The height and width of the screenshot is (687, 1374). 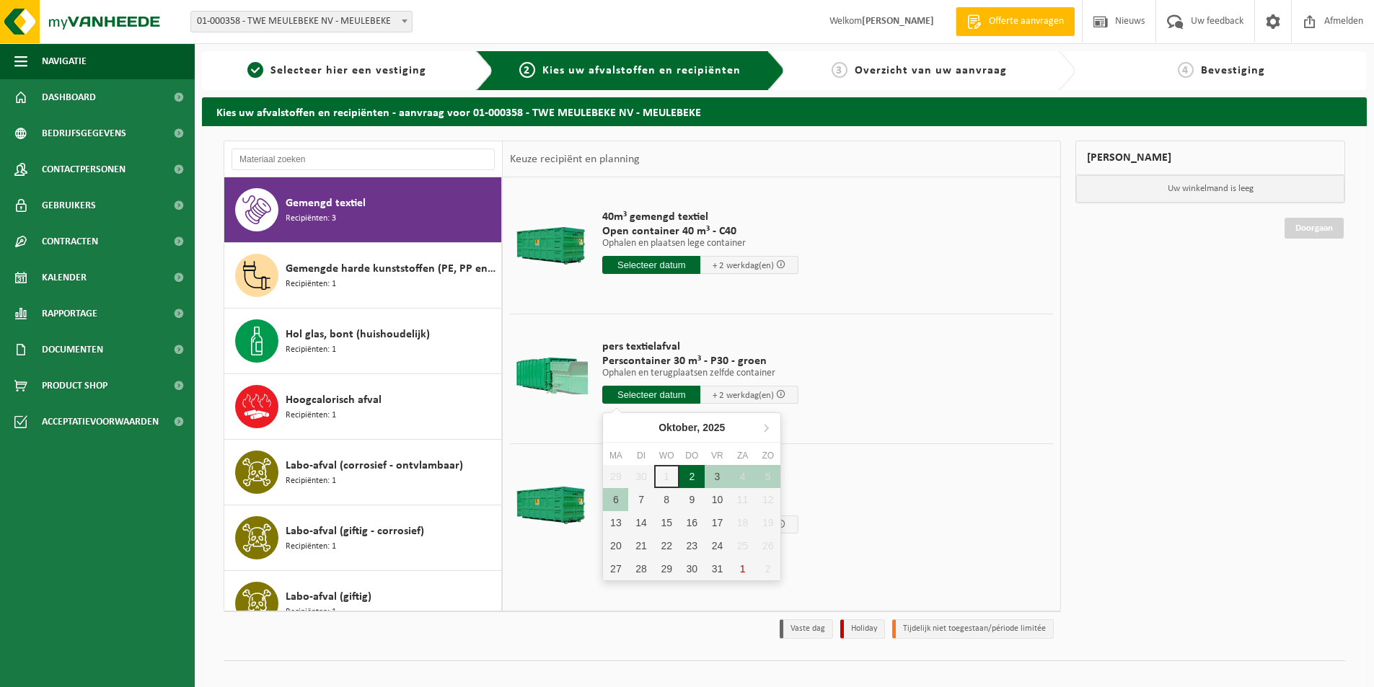 What do you see at coordinates (363, 473) in the screenshot?
I see `button: Labo-afval (corrosief - ontvlambaar) Recipiënten: 1` at bounding box center [363, 473].